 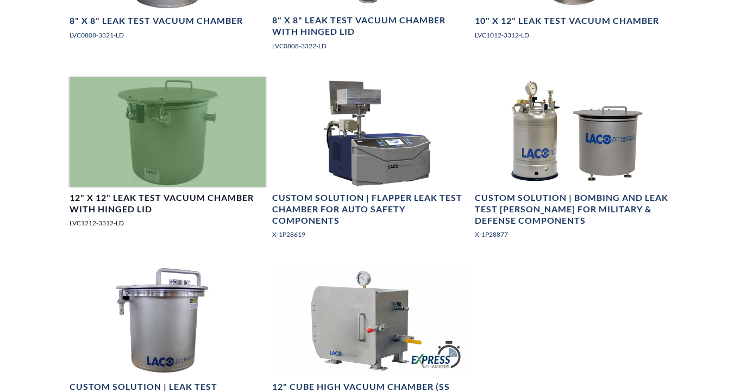 I want to click on h4: 8" X 8" Leak Test Vacuum Chamber with Hinged Lid, so click(x=370, y=26).